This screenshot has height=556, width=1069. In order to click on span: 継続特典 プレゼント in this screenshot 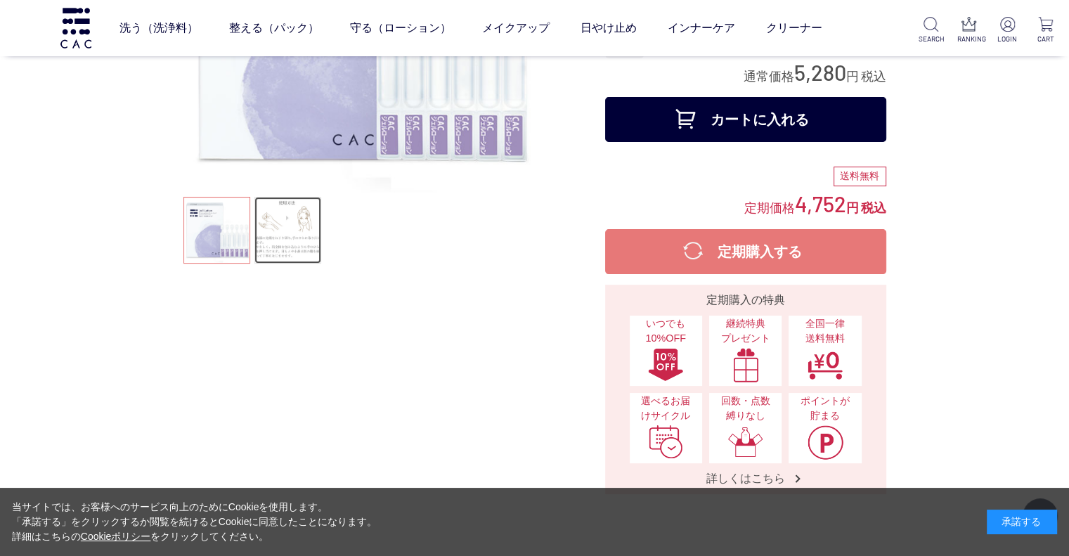, I will do `click(745, 331)`.